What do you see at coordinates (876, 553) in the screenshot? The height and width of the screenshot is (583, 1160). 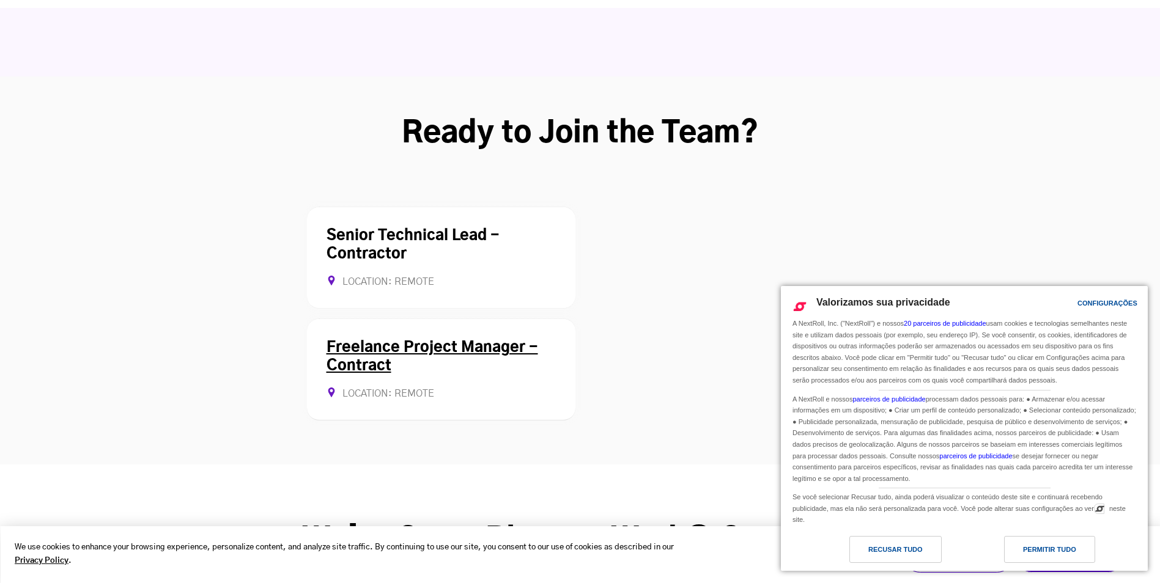 I see `a: Recusar tudo` at bounding box center [876, 553].